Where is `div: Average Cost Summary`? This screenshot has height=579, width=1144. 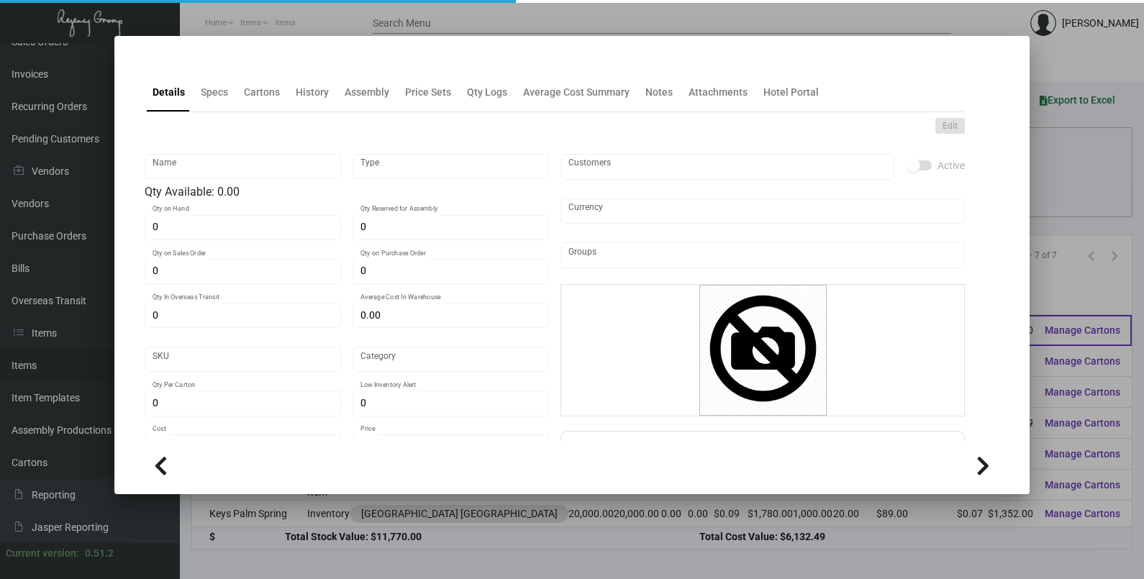
div: Average Cost Summary is located at coordinates (576, 92).